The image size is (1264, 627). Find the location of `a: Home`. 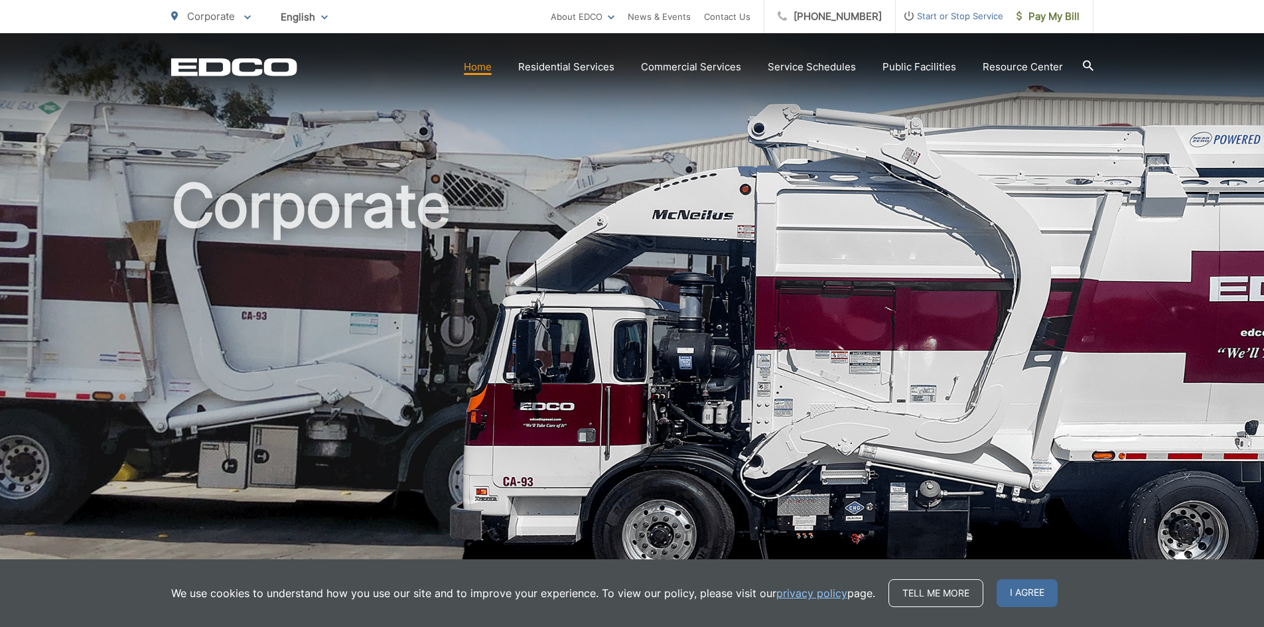

a: Home is located at coordinates (478, 67).